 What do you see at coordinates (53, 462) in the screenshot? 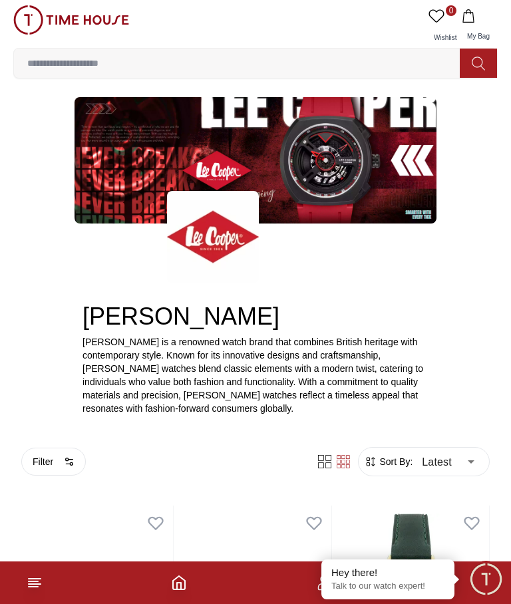
I see `button: Filter` at bounding box center [53, 462].